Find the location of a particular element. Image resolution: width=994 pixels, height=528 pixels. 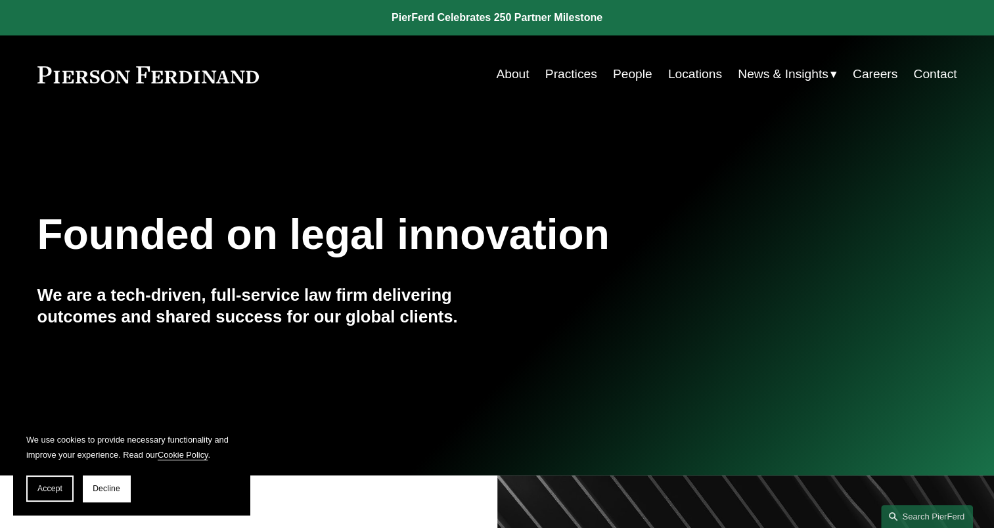

button: Accept is located at coordinates (50, 489).